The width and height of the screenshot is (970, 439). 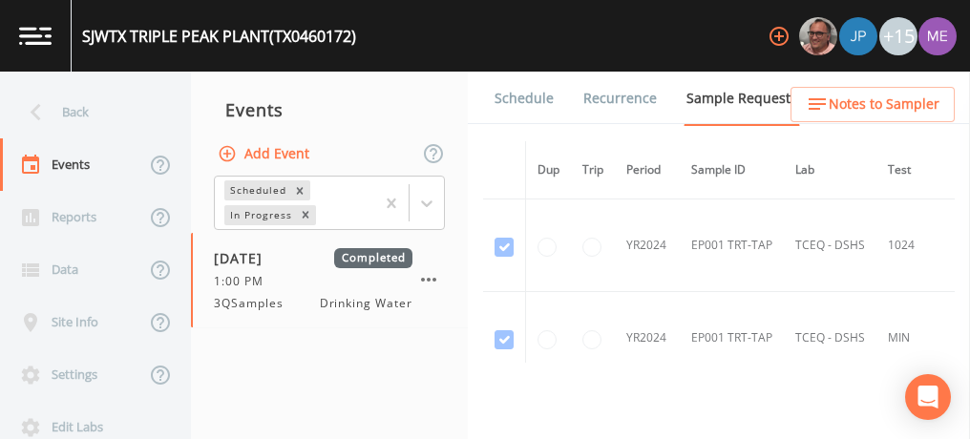 What do you see at coordinates (884, 104) in the screenshot?
I see `span: Notes to Sampler` at bounding box center [884, 104].